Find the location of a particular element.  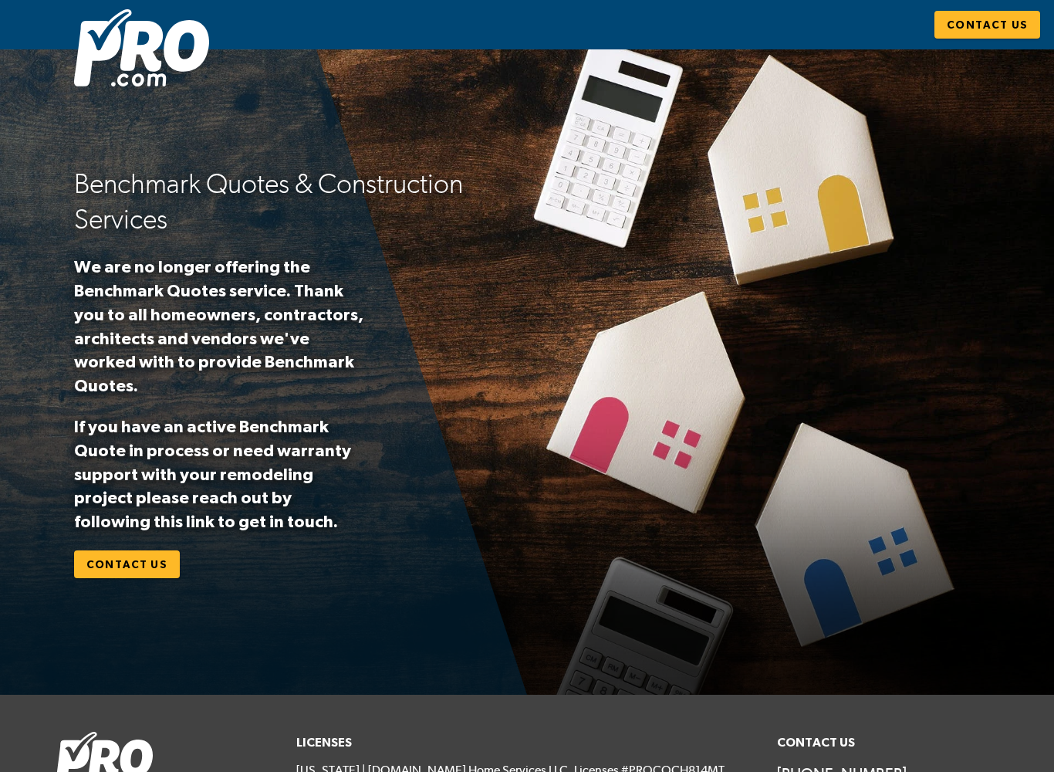

img: Pro.com logo is located at coordinates (141, 48).